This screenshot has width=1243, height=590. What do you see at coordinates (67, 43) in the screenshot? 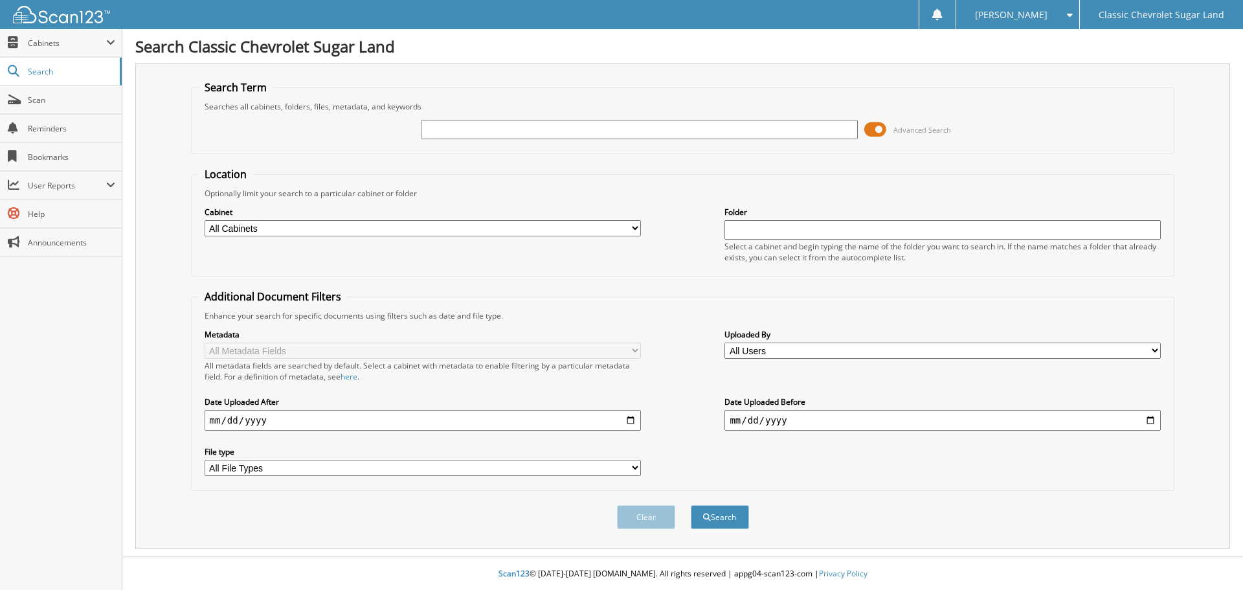
I see `span: Cabinets` at bounding box center [67, 43].